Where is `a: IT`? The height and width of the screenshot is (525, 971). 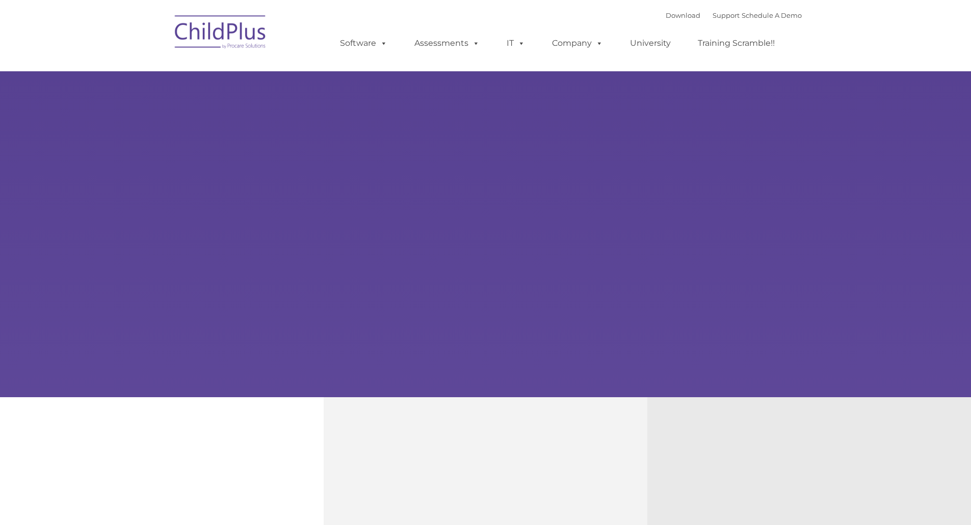 a: IT is located at coordinates (516, 43).